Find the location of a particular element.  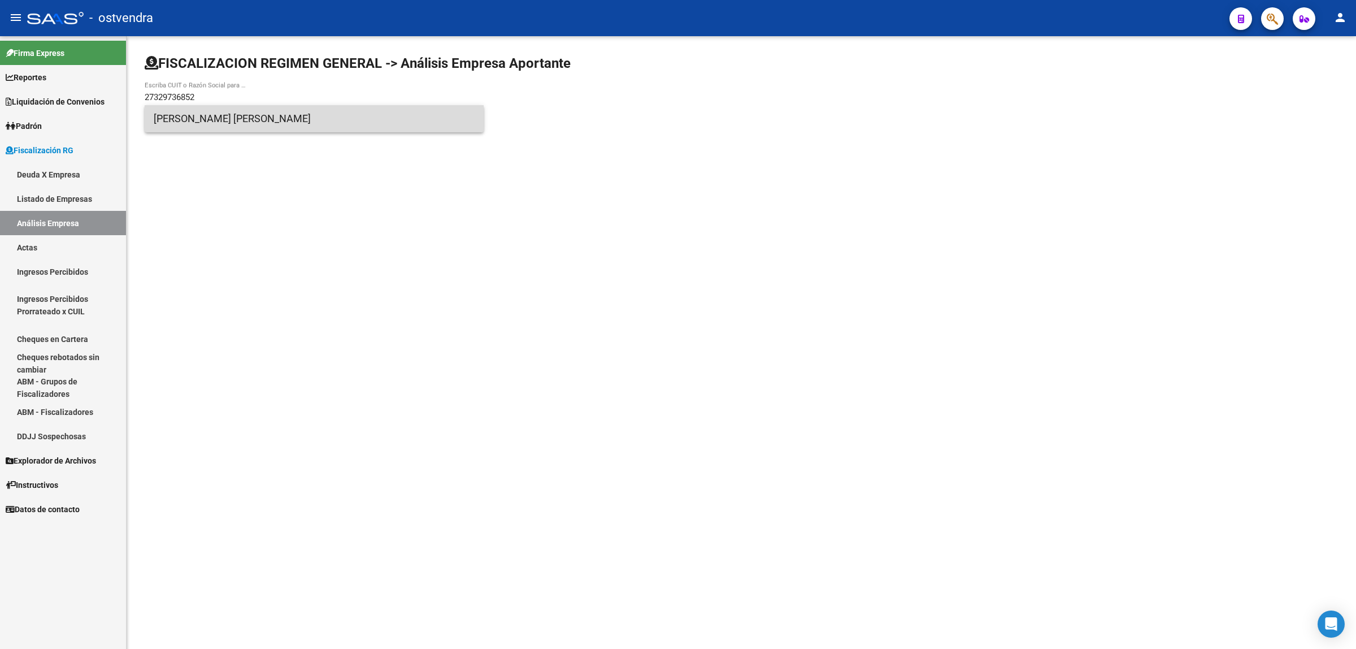

span: Fiscalización RG is located at coordinates (40, 150).